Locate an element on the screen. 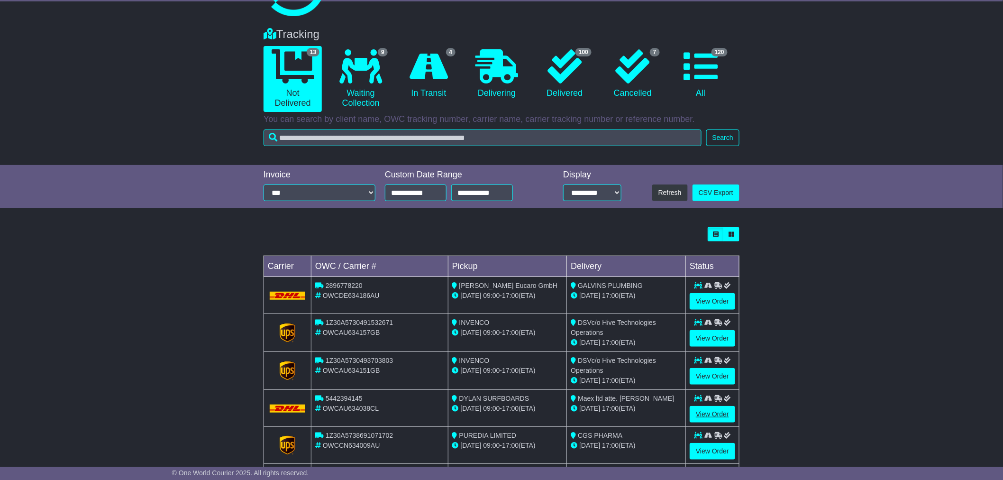 The image size is (1003, 480). td: OWC / Carrier # is located at coordinates (380, 266).